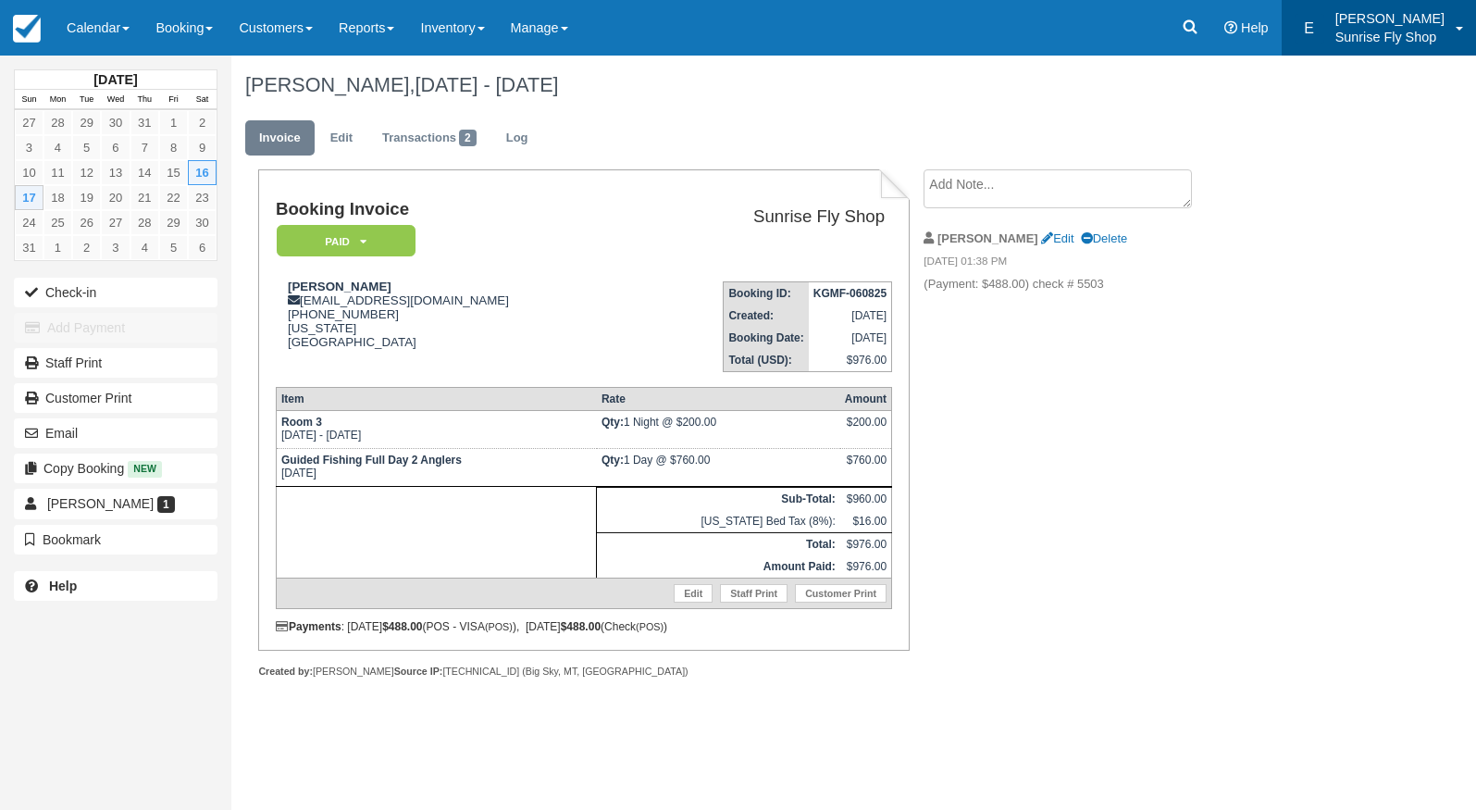 This screenshot has height=810, width=1476. What do you see at coordinates (202, 172) in the screenshot?
I see `a: 16` at bounding box center [202, 172].